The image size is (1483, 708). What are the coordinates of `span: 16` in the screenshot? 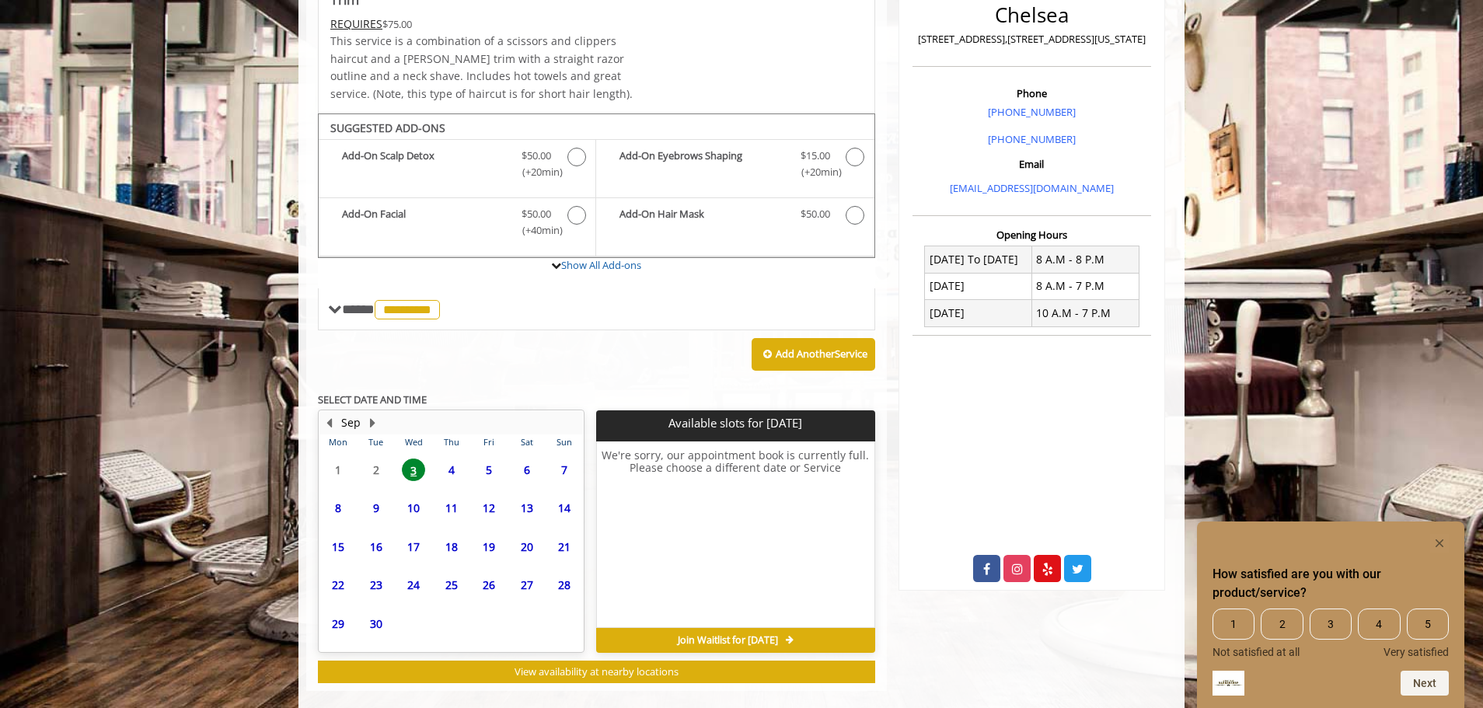 It's located at (376, 546).